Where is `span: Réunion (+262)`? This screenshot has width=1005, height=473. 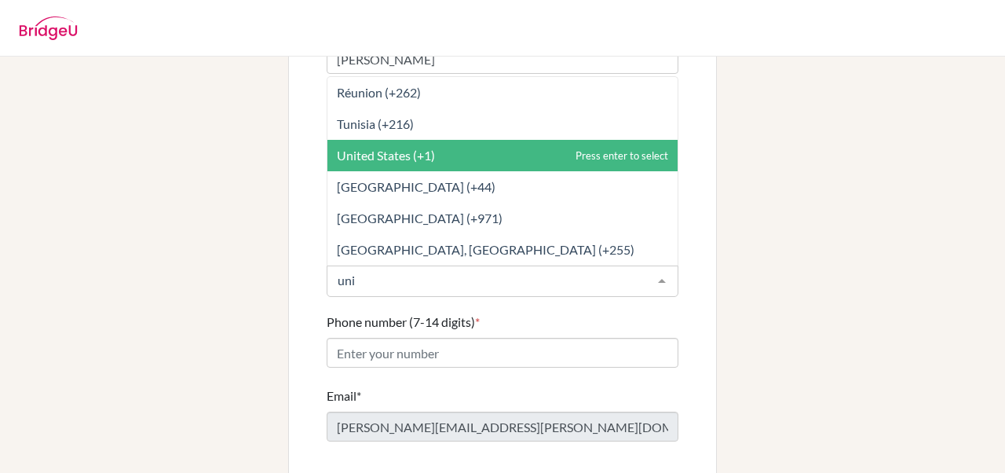 span: Réunion (+262) is located at coordinates (379, 92).